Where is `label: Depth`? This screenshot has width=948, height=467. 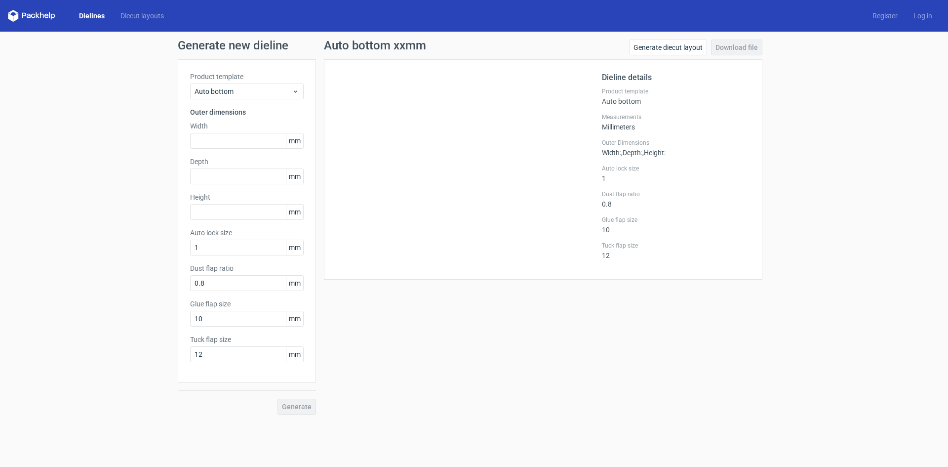 label: Depth is located at coordinates (247, 161).